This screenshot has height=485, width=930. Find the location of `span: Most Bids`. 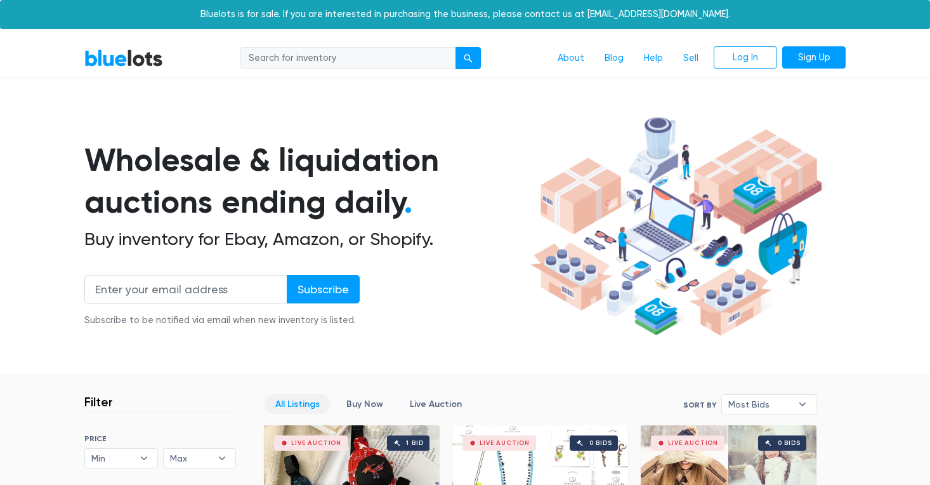

span: Most Bids is located at coordinates (760, 404).